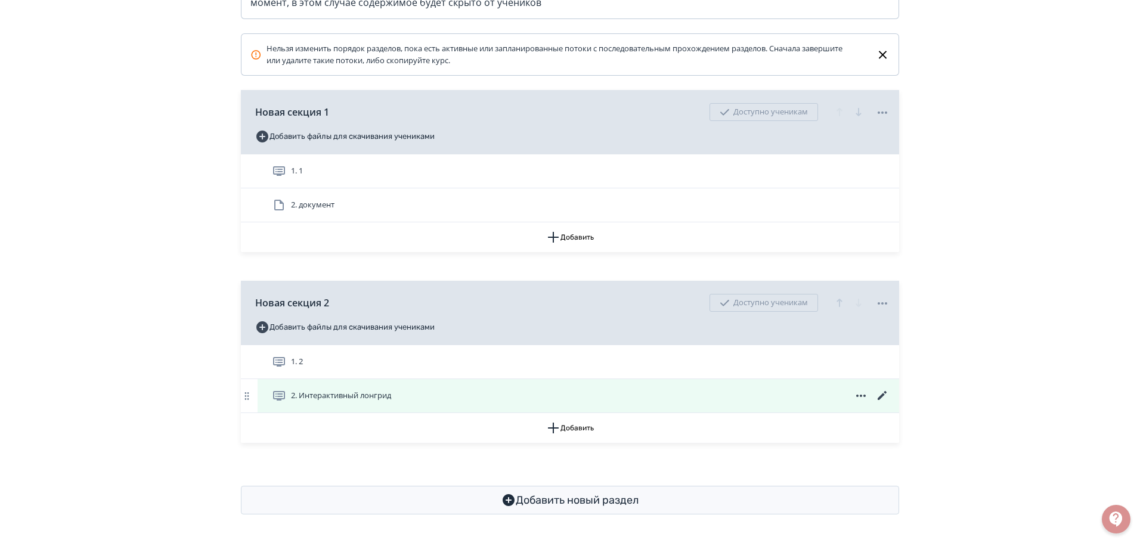 This screenshot has width=1140, height=543. What do you see at coordinates (570, 500) in the screenshot?
I see `button: Добавить новый раздел` at bounding box center [570, 500].